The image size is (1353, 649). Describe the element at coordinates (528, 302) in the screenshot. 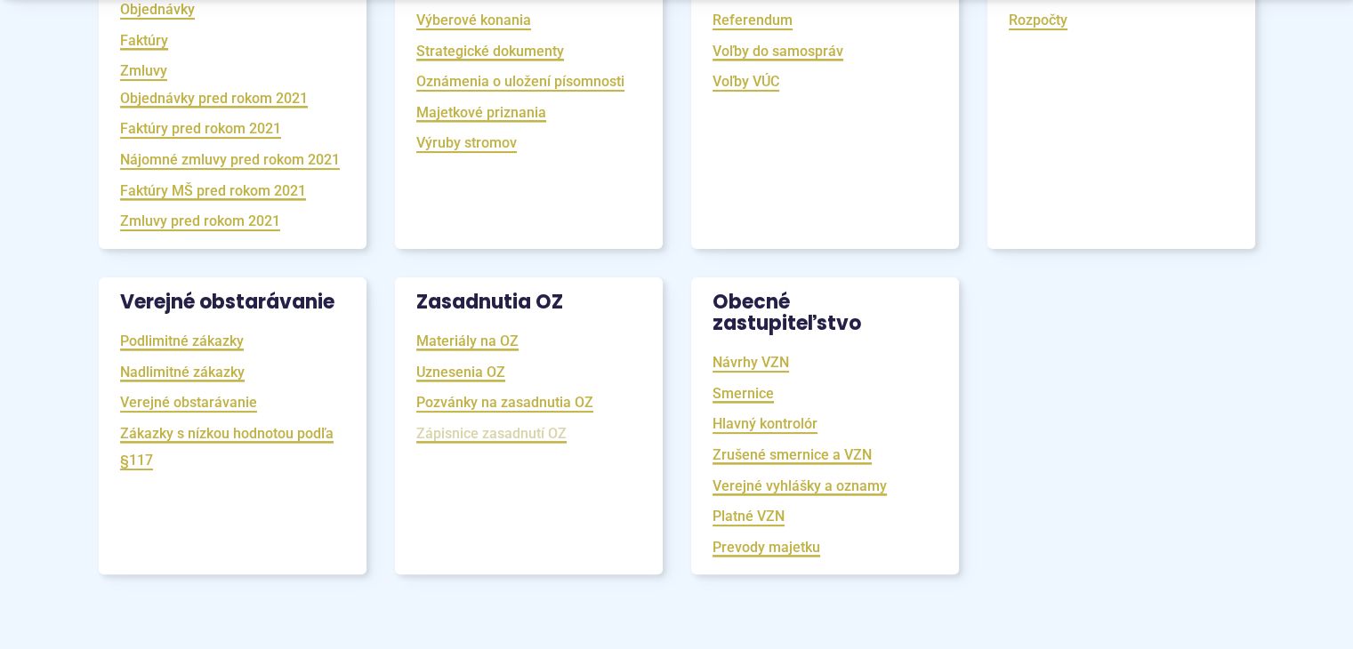

I see `h3: Zasadnutia OZ` at that location.